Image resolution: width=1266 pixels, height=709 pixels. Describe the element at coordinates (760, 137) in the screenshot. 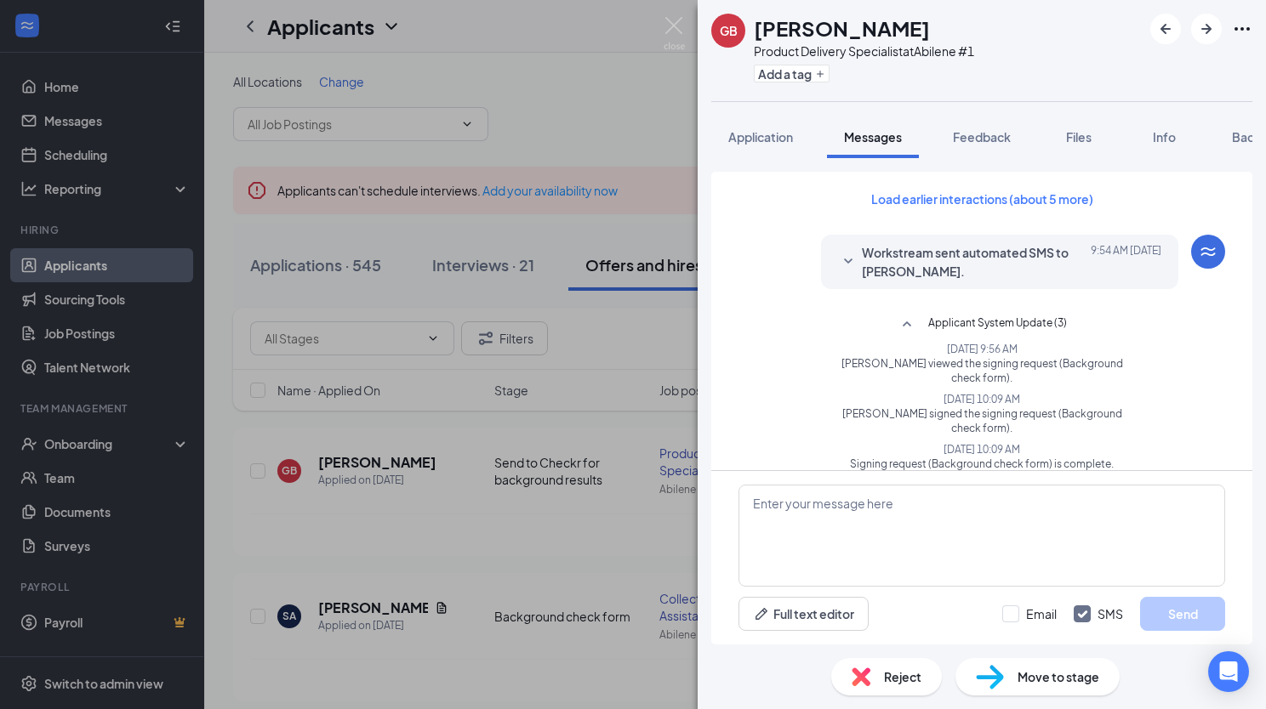

I see `span: Application` at that location.